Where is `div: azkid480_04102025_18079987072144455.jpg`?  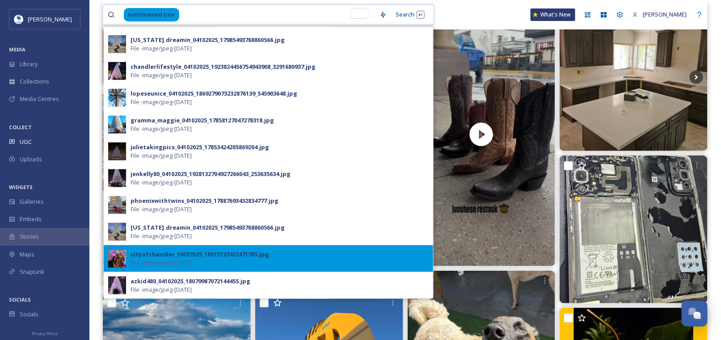 div: azkid480_04102025_18079987072144455.jpg is located at coordinates (191, 281).